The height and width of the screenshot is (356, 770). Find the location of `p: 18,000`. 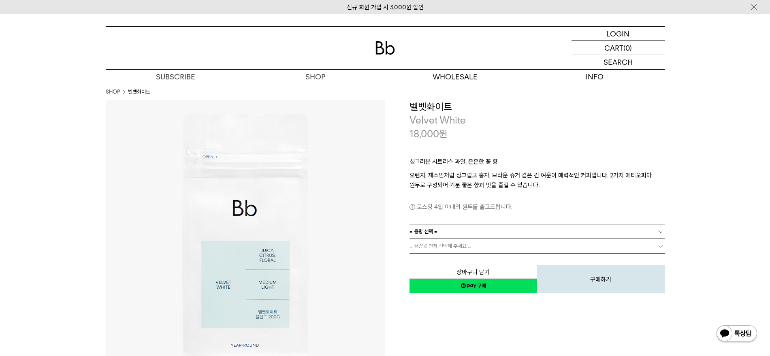

p: 18,000 is located at coordinates (429, 134).